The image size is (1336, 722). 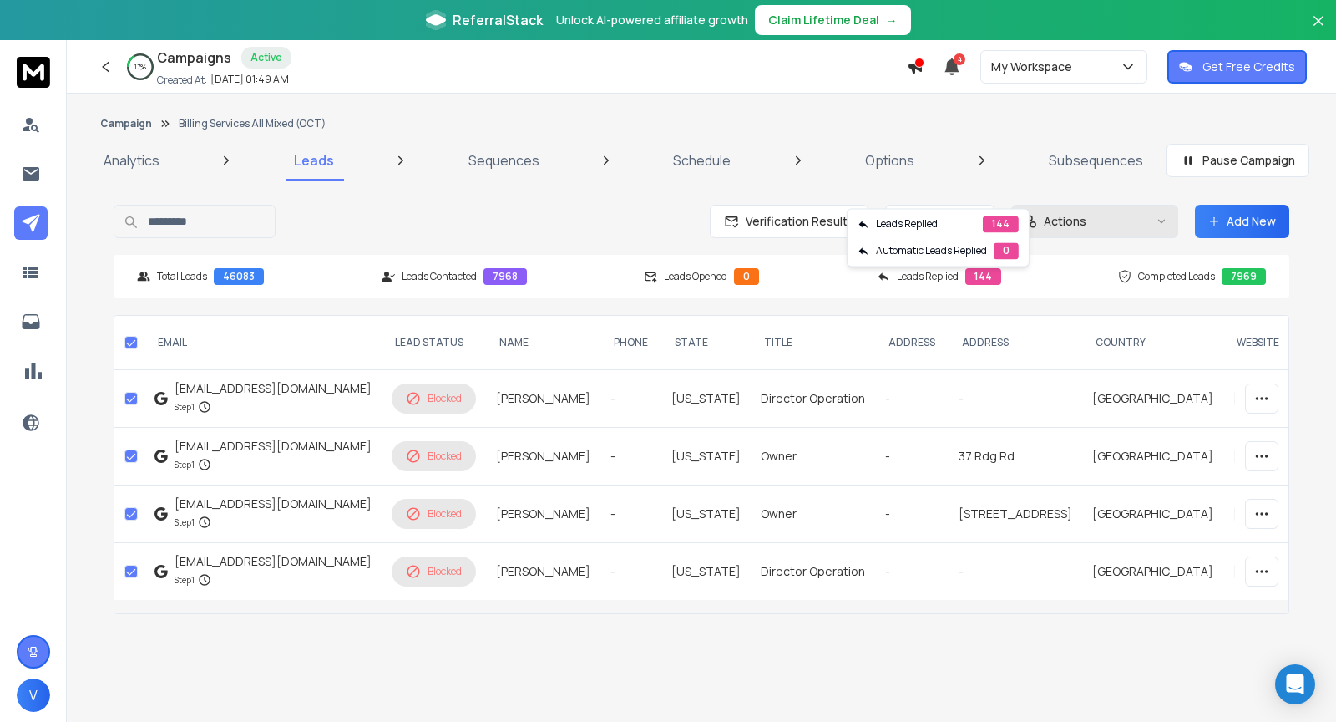 What do you see at coordinates (263, 342) in the screenshot?
I see `th: EMAIL` at bounding box center [263, 342].